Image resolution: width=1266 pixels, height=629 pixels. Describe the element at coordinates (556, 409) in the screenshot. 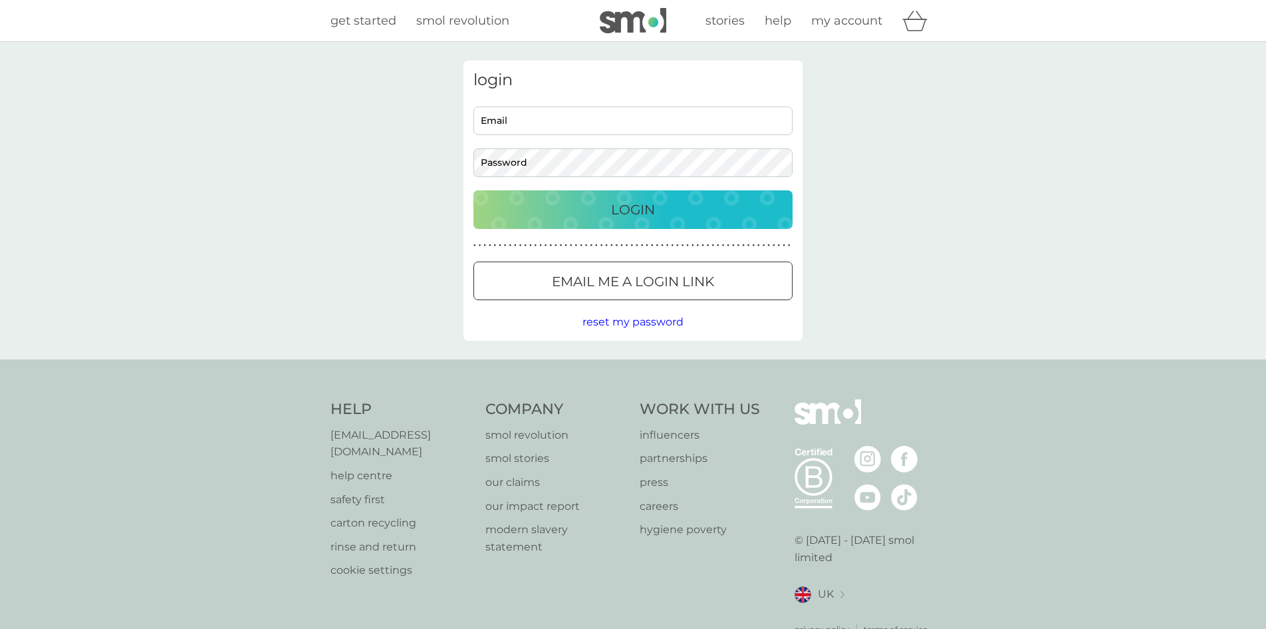

I see `h4: Company` at that location.